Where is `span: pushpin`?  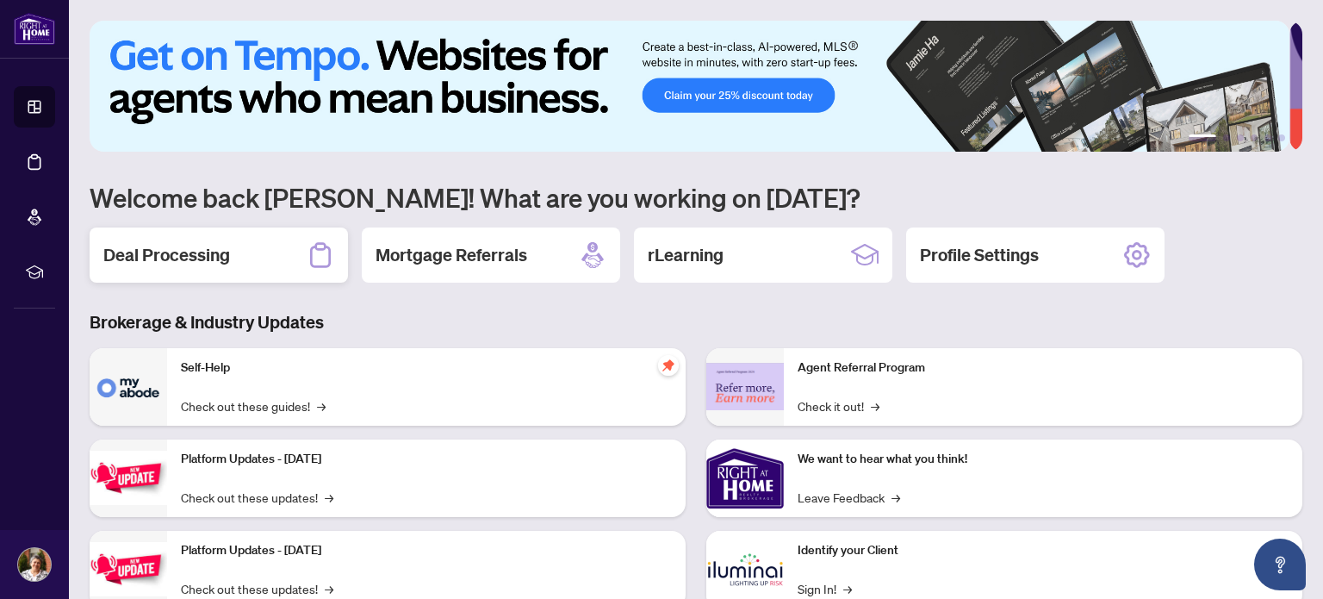
span: pushpin is located at coordinates (668, 365).